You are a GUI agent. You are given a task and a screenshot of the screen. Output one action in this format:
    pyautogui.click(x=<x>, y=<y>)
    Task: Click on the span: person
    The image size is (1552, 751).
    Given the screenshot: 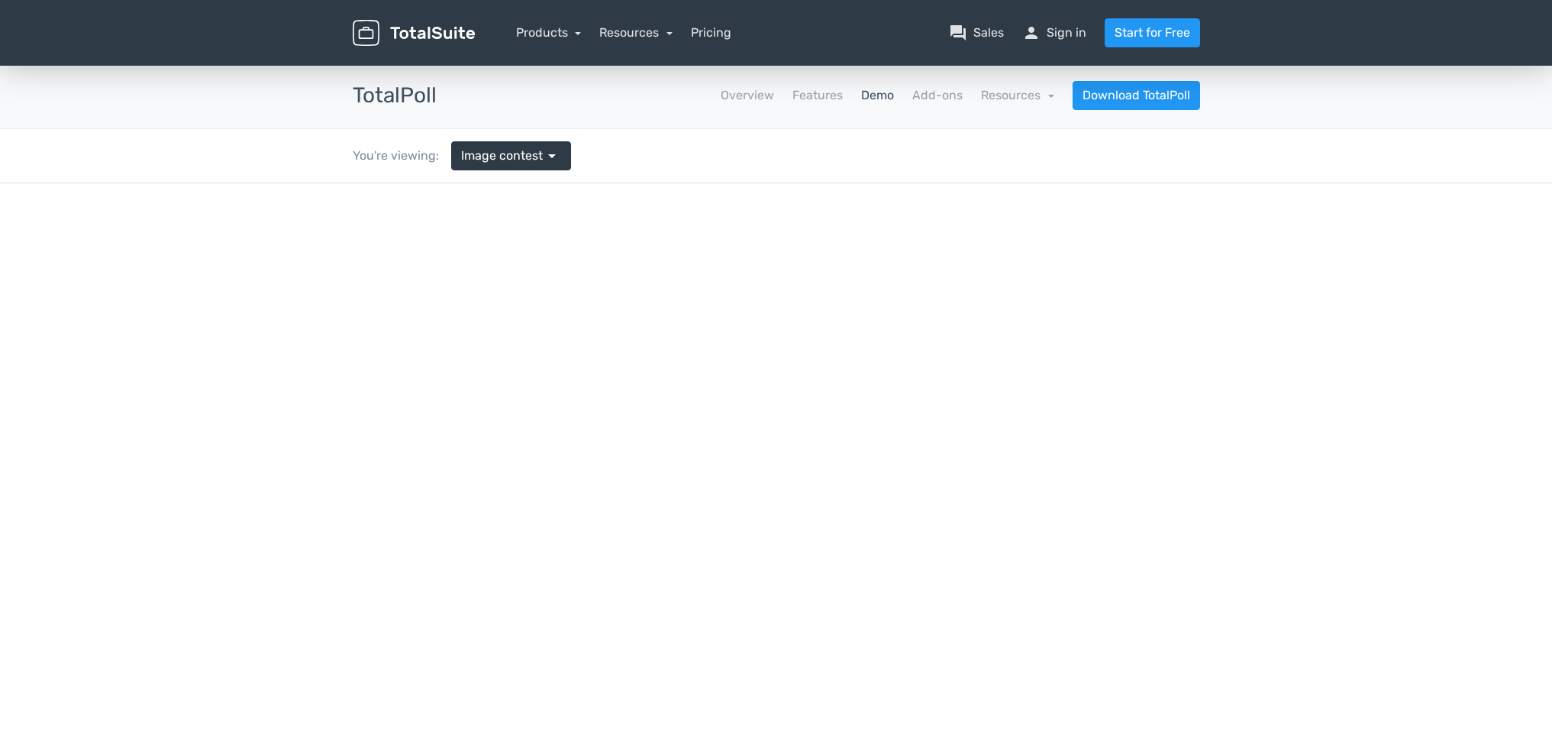 What is the action you would take?
    pyautogui.click(x=1031, y=33)
    